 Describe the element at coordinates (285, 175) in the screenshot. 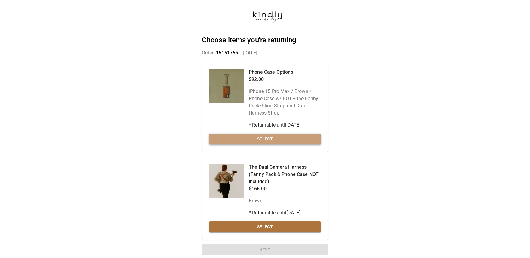

I see `p: The Dual Camera Harness (Fanny Pack & Phone Case NOT included)` at that location.